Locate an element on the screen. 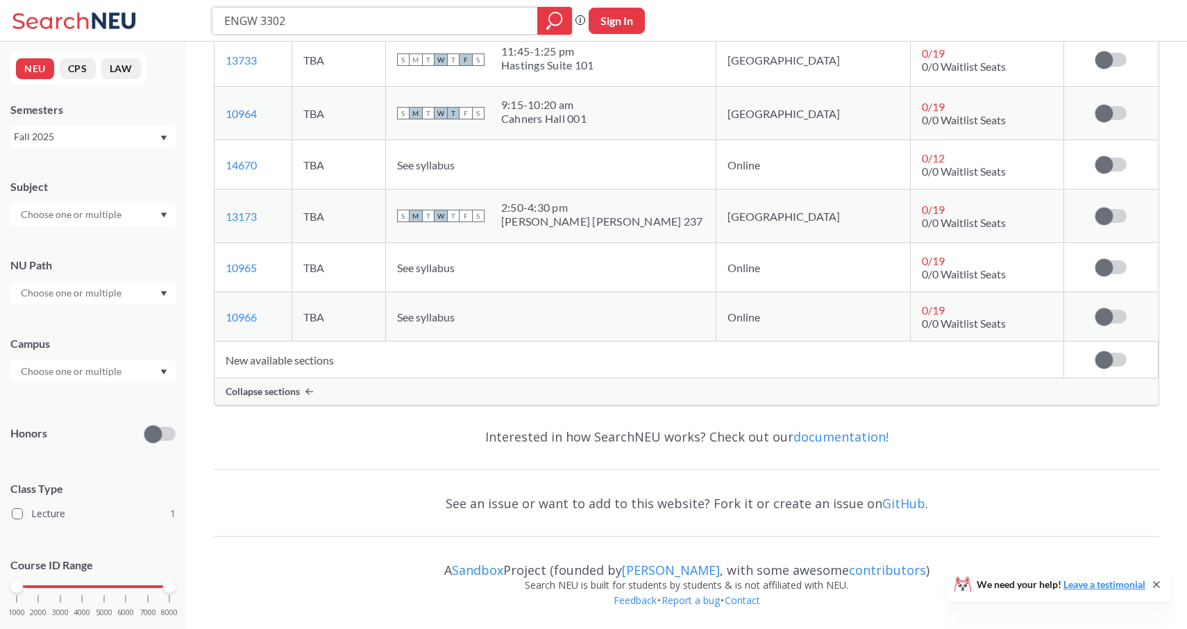 The width and height of the screenshot is (1187, 629). span: Collapse sections is located at coordinates (262, 391).